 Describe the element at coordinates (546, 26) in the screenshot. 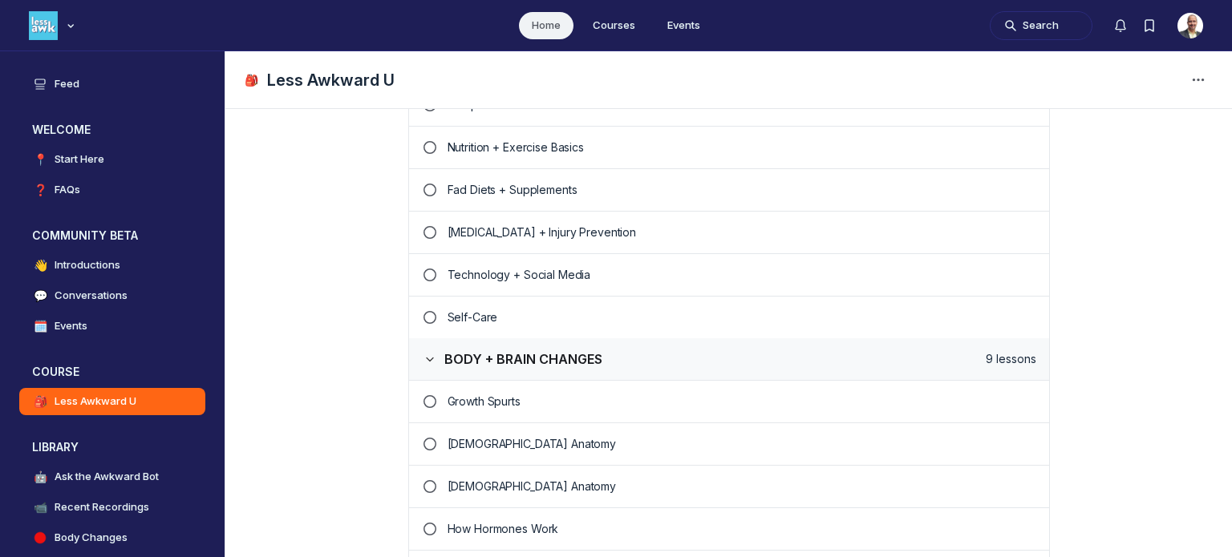

I see `a: Home` at that location.